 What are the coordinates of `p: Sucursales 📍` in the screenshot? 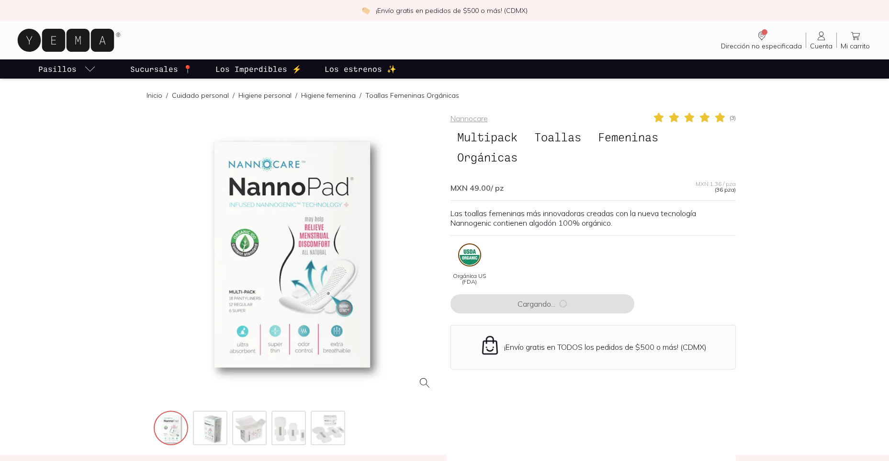 It's located at (161, 69).